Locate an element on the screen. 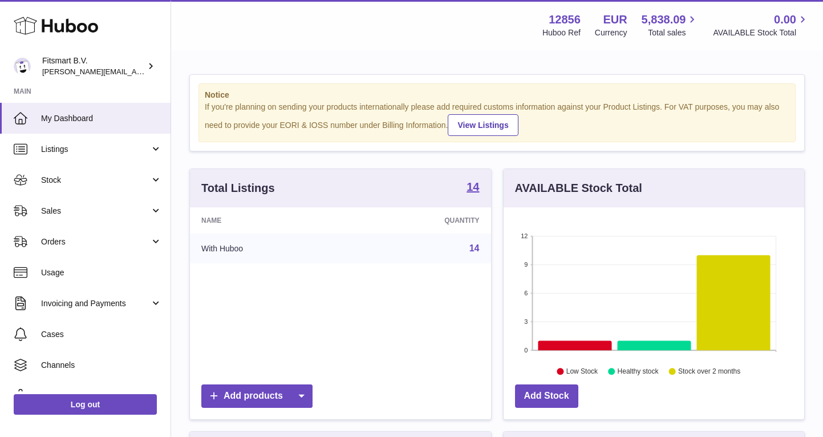 This screenshot has width=823, height=437. a: Log out is located at coordinates (85, 404).